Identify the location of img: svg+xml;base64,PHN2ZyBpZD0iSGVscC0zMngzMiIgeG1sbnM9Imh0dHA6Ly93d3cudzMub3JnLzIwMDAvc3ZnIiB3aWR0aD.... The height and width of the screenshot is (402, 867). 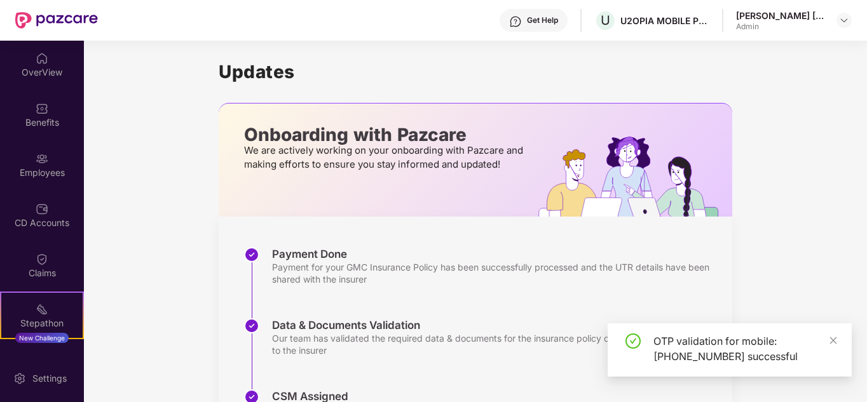
(516, 22).